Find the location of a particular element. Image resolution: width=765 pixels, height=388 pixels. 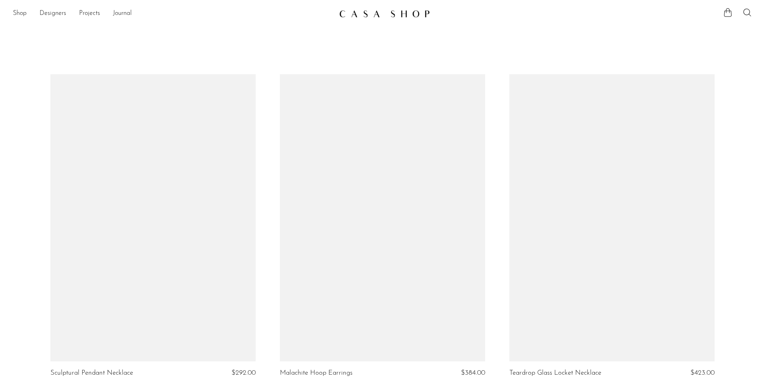

ul: NEW HEADER MENU is located at coordinates (173, 14).